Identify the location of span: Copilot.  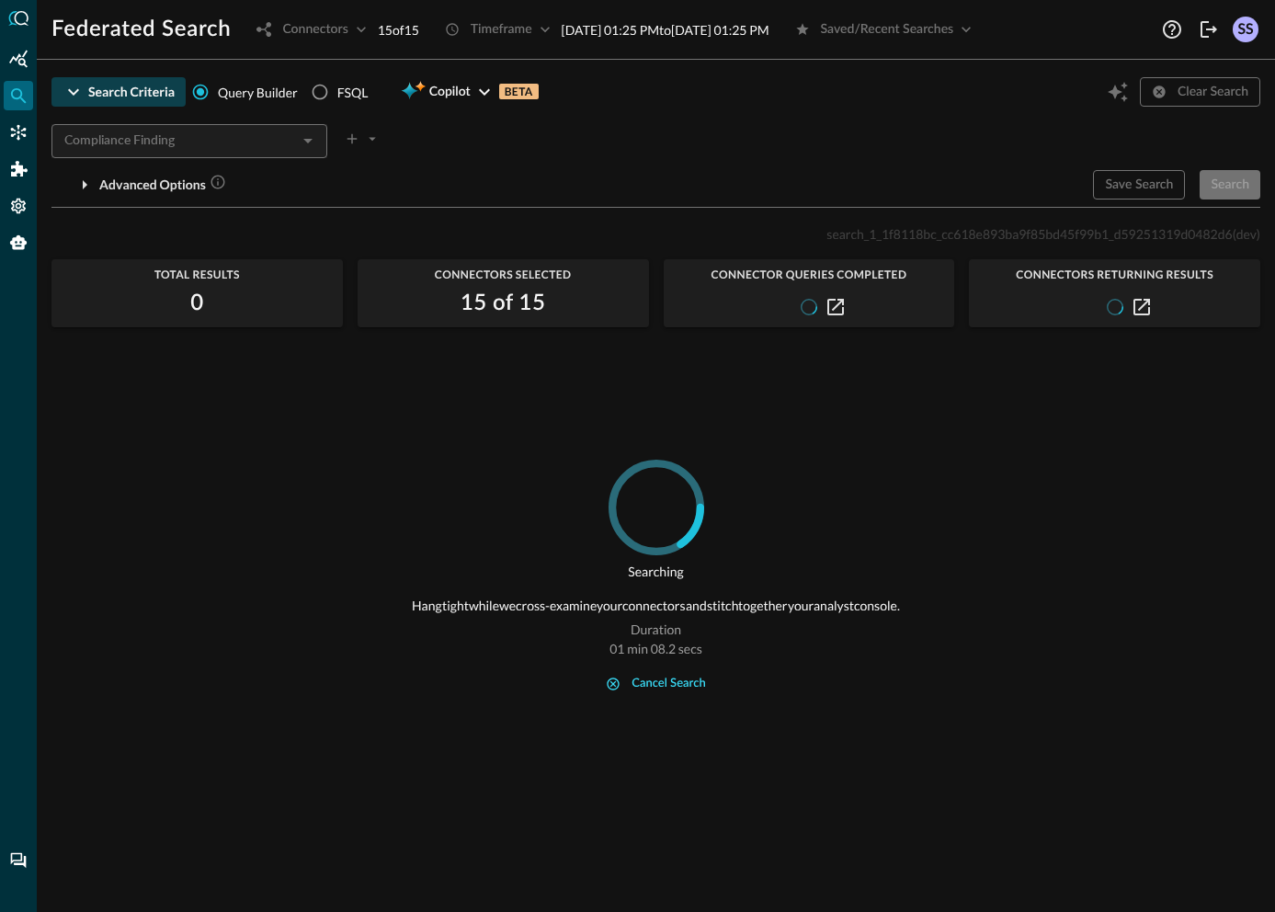
(449, 92).